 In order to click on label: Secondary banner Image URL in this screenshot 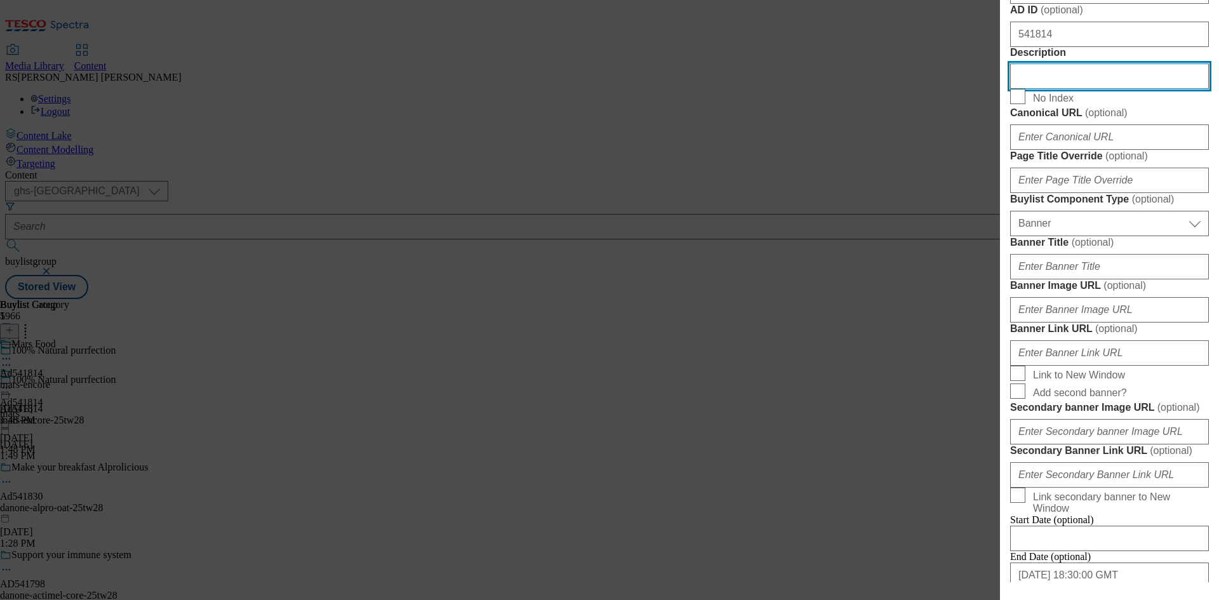, I will do `click(1109, 407)`.